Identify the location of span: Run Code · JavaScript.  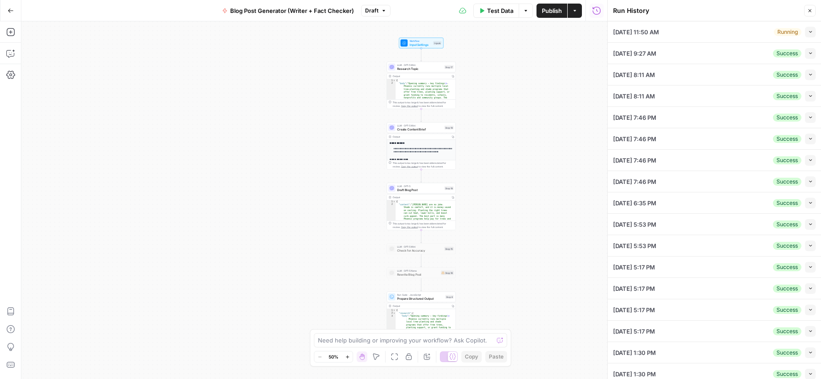
(420, 295).